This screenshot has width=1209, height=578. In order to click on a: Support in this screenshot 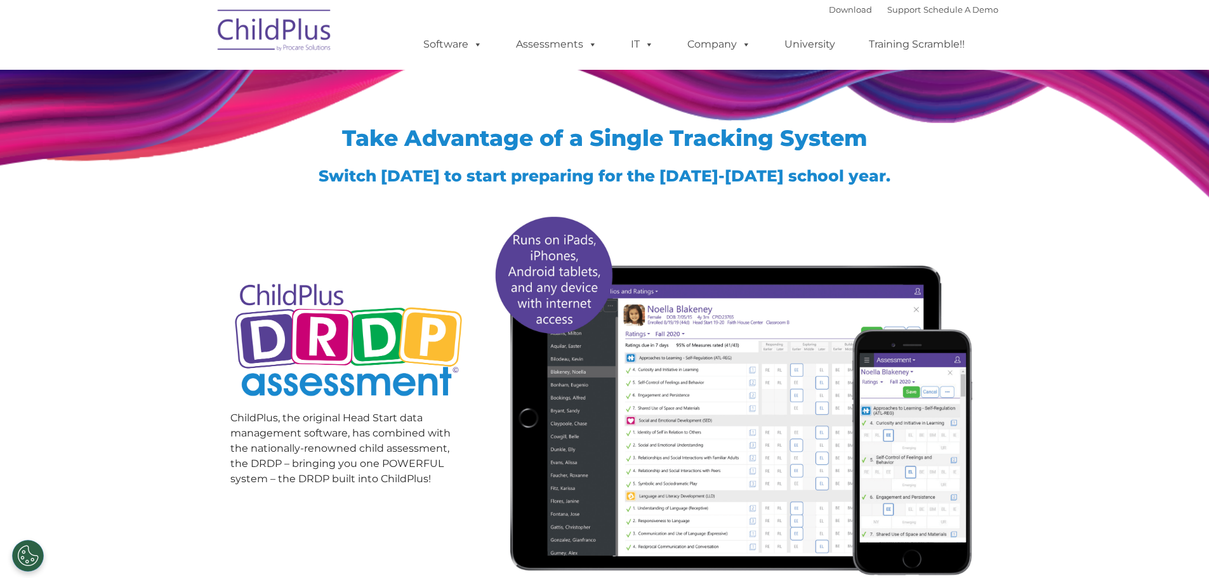, I will do `click(904, 10)`.